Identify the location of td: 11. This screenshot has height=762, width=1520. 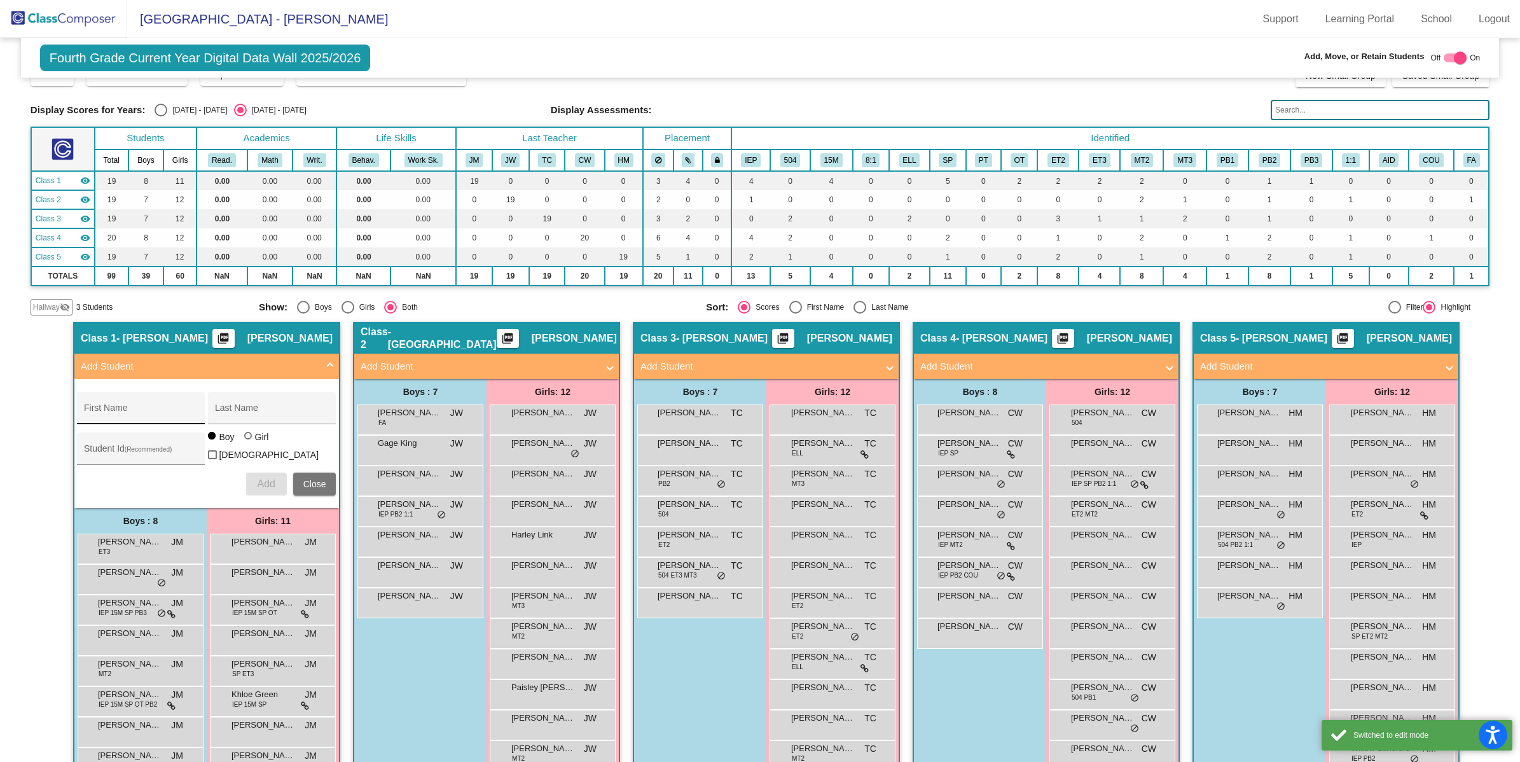
(180, 181).